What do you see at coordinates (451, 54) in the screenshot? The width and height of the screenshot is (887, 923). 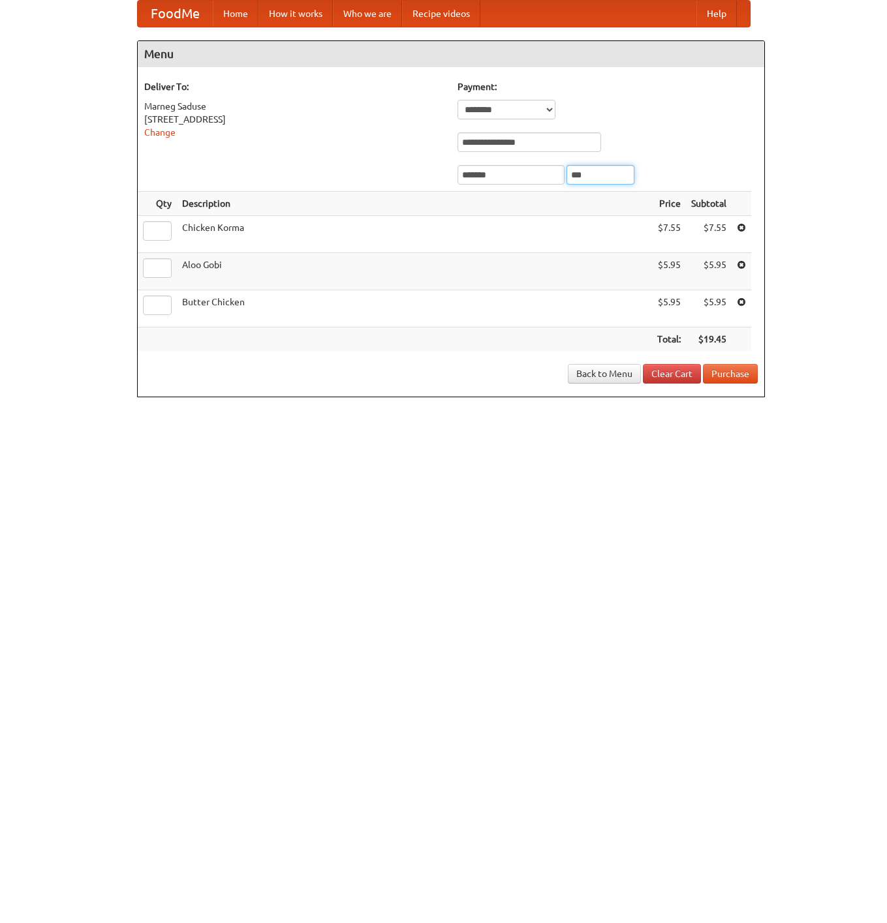 I see `h4: Menu` at bounding box center [451, 54].